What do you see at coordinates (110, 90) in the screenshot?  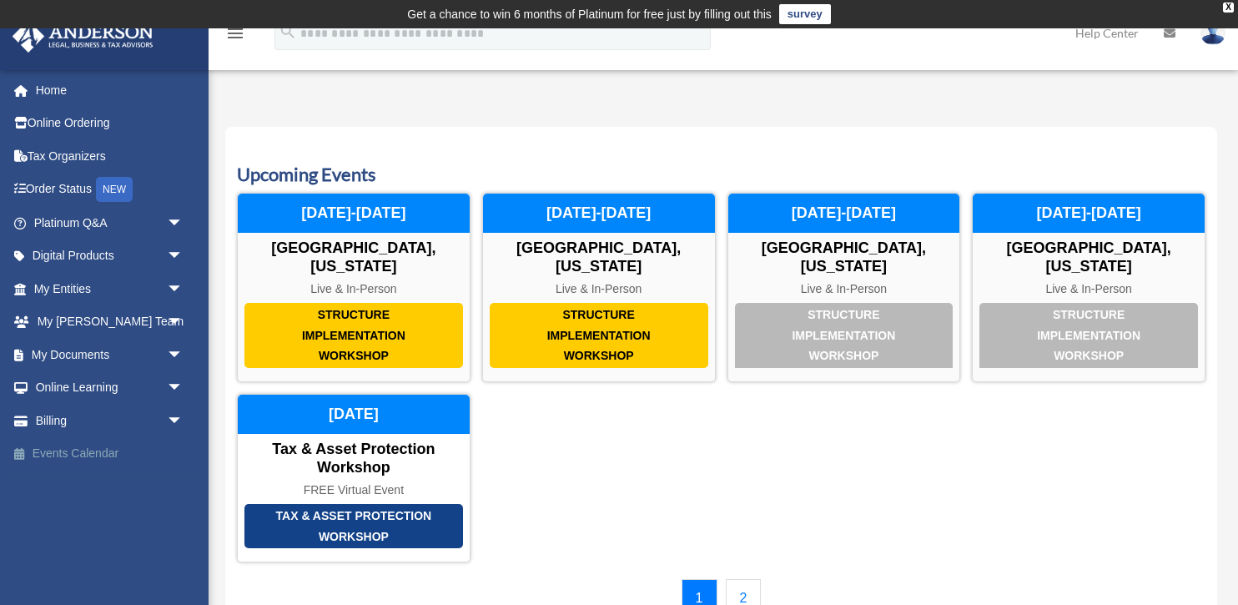 I see `a: Home` at bounding box center [110, 90].